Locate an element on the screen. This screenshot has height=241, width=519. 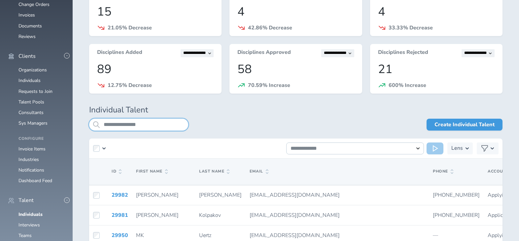
a: Change Orders is located at coordinates (34, 4).